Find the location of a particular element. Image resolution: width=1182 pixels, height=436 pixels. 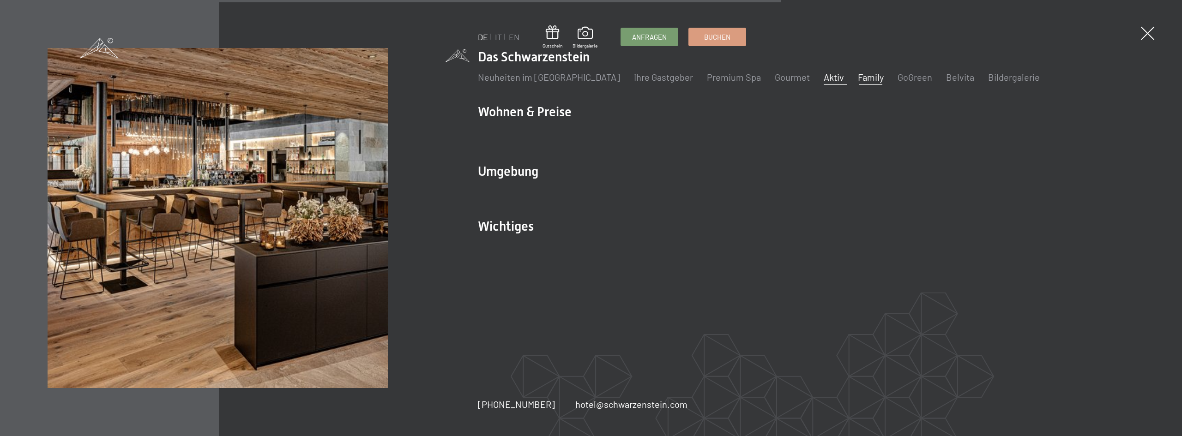

a: IT is located at coordinates (498, 37).